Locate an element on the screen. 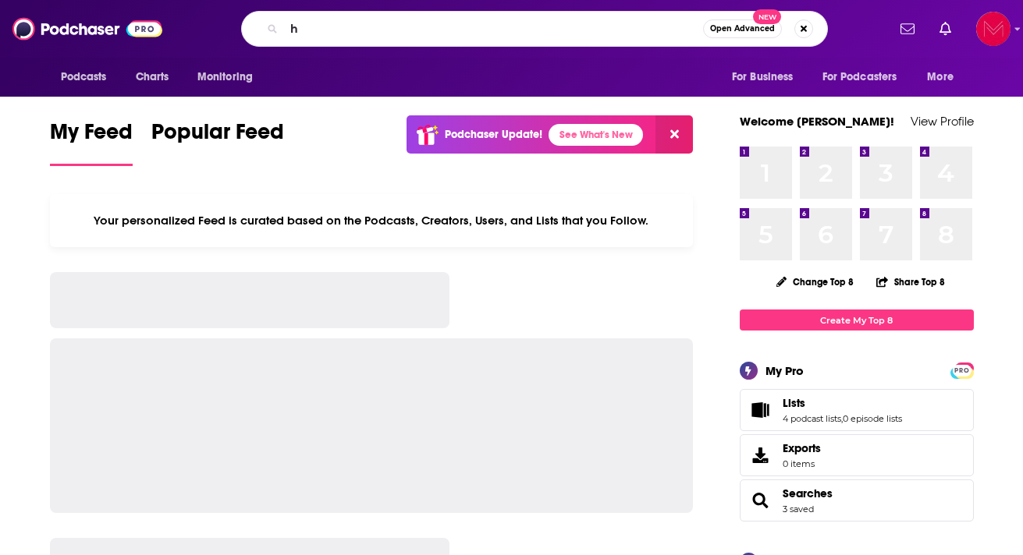 This screenshot has height=555, width=1023. a: View Profile is located at coordinates (942, 121).